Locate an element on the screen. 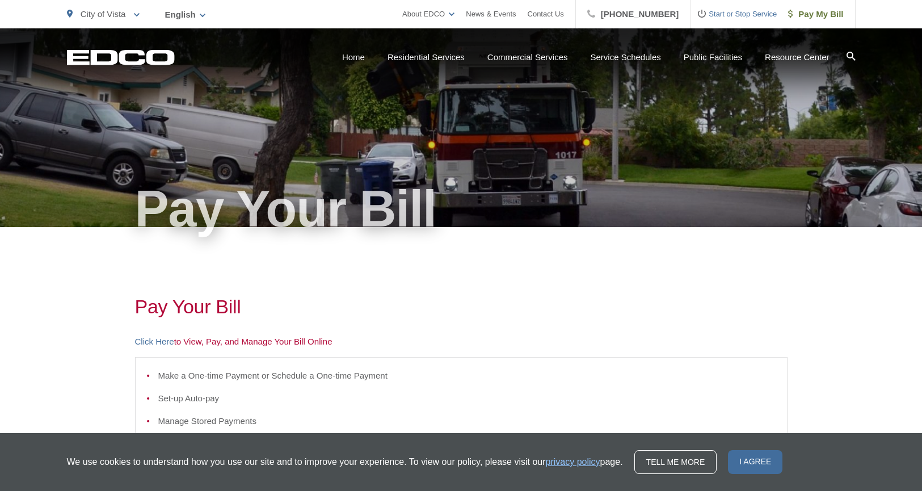 This screenshot has width=922, height=491. span: City of Vista is located at coordinates (103, 14).